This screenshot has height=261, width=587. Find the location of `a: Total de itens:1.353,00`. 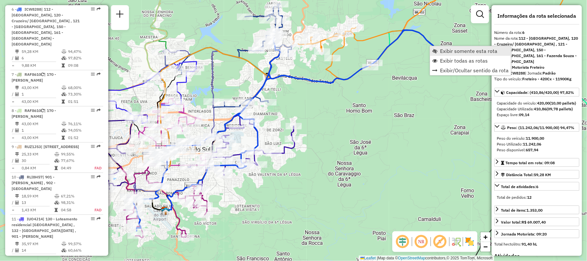

a: Total de itens:1.353,00 is located at coordinates (536, 209).